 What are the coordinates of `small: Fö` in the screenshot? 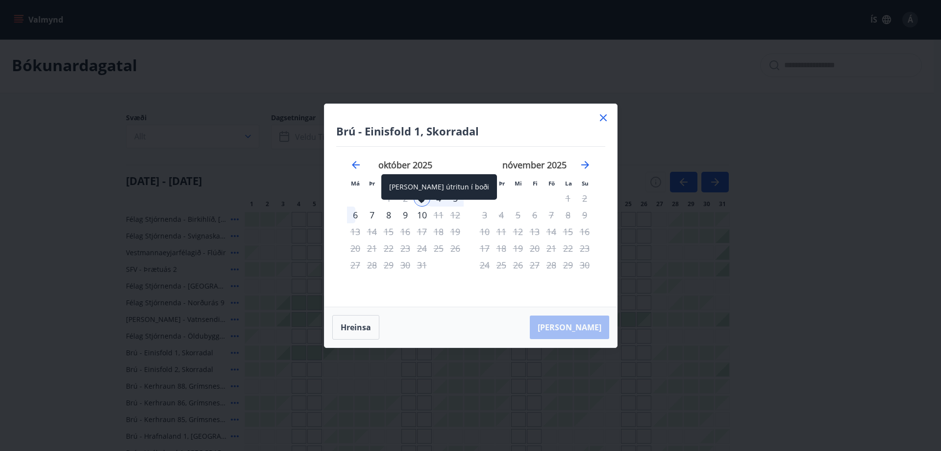 It's located at (551, 183).